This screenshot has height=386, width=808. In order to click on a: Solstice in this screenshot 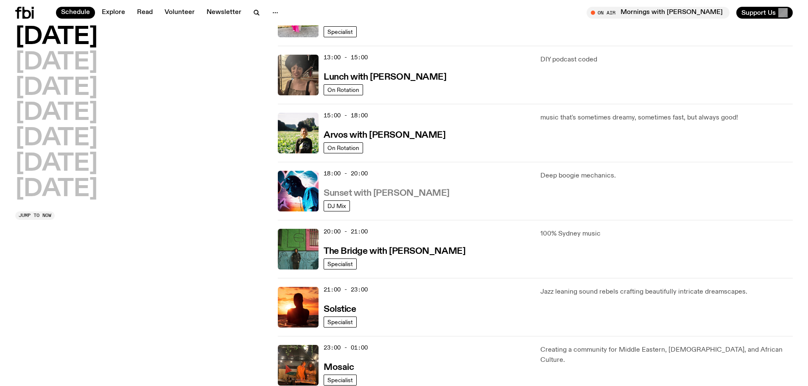, I will do `click(340, 309)`.